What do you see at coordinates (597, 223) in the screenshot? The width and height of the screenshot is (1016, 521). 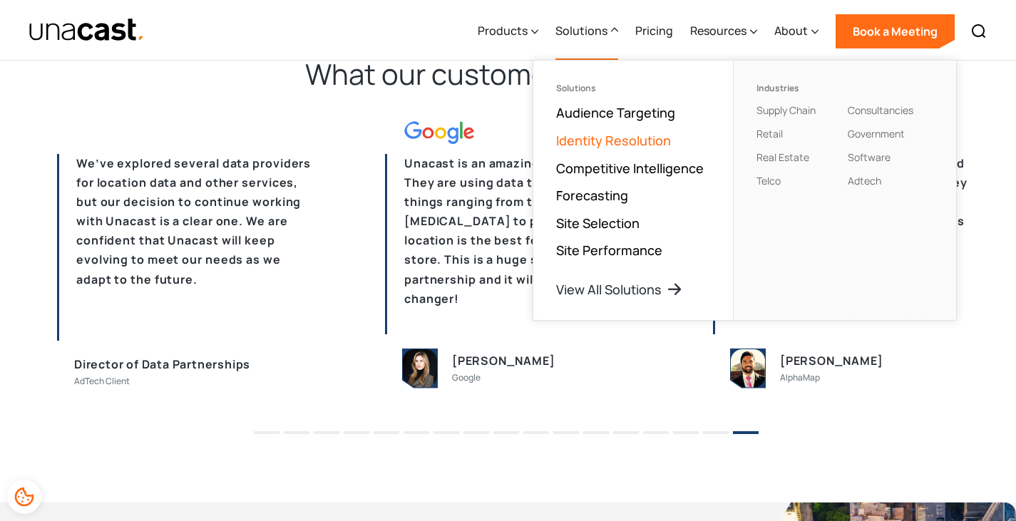 I see `a: Site Selection` at bounding box center [597, 223].